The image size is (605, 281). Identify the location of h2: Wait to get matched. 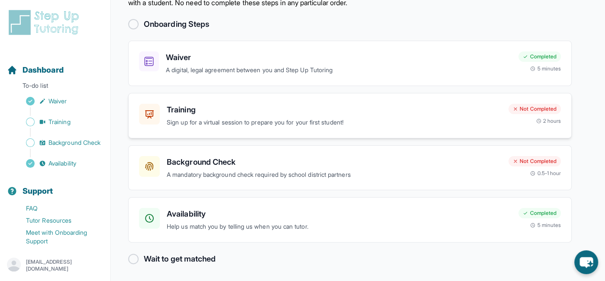
(180, 259).